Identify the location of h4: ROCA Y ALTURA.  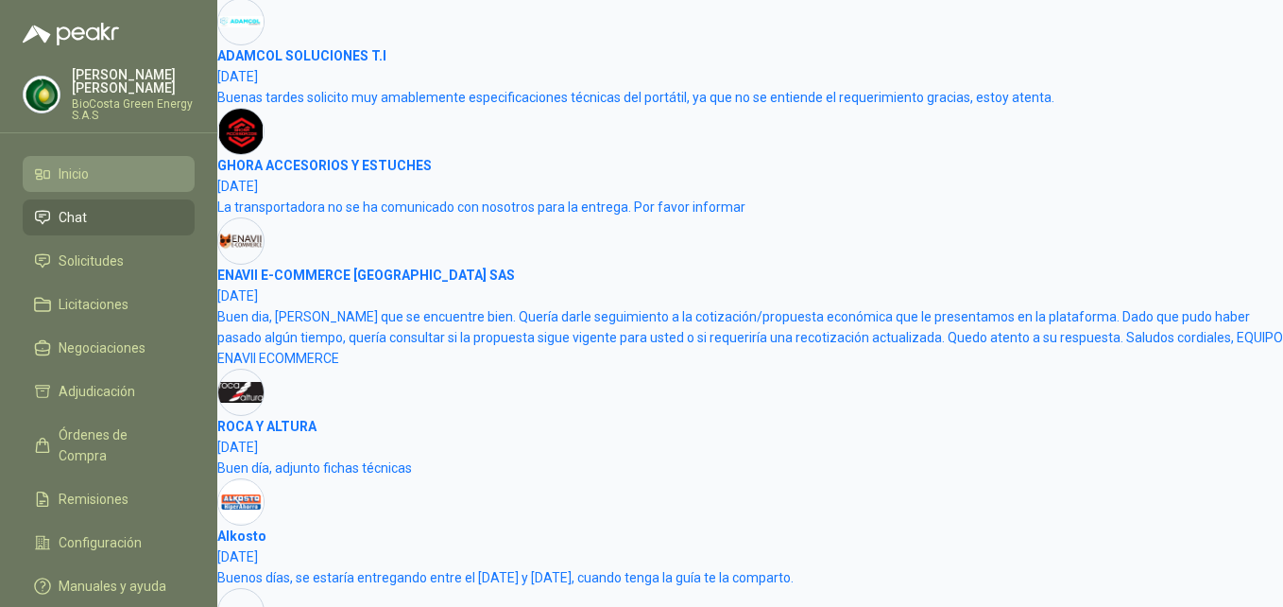
(750, 426).